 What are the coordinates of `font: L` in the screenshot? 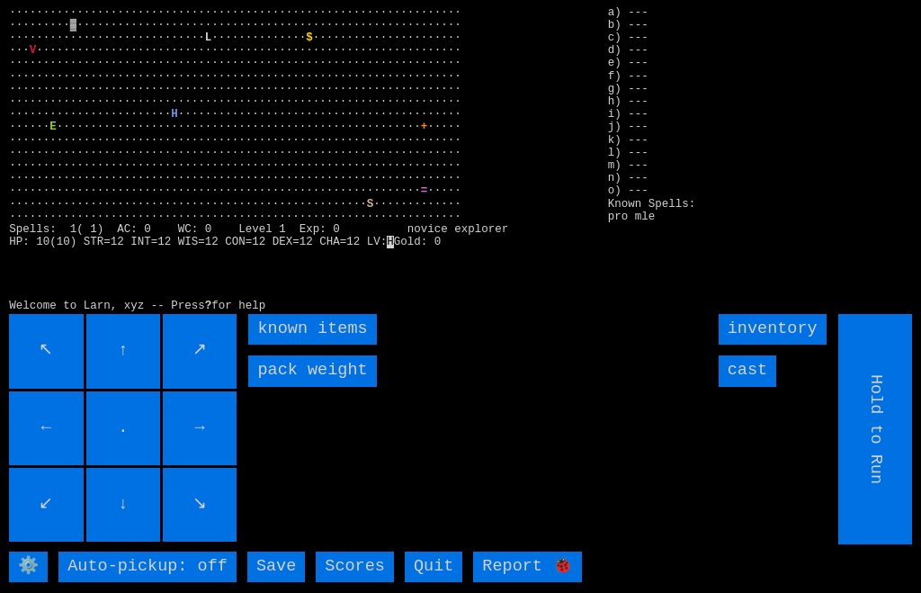 It's located at (209, 38).